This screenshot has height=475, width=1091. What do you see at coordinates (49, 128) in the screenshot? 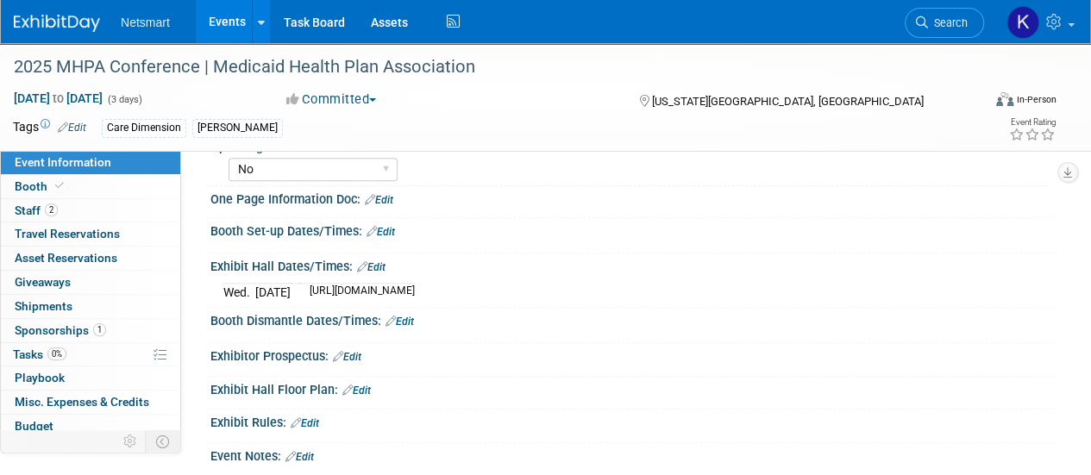
I see `td: Tags` at bounding box center [49, 128].